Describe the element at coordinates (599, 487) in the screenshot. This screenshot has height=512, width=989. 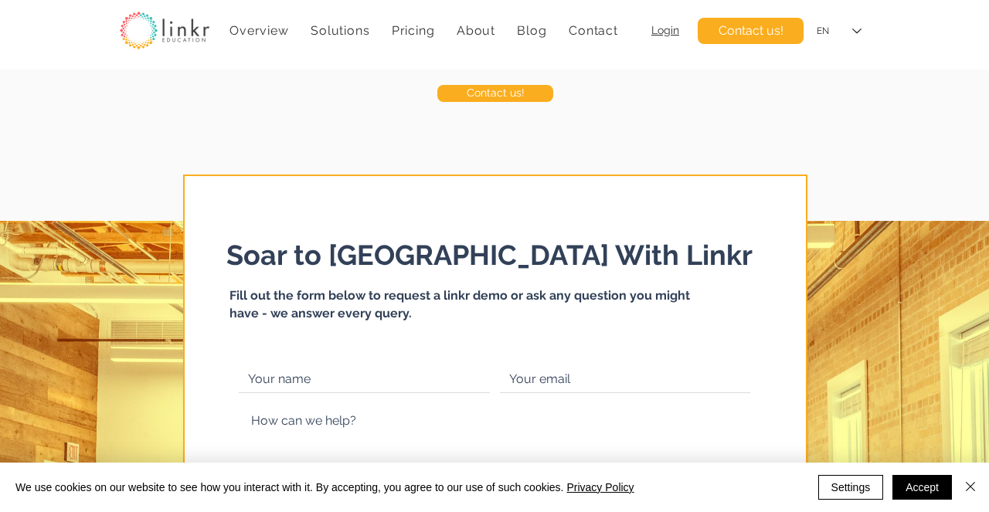
I see `a: Privacy Policy` at that location.